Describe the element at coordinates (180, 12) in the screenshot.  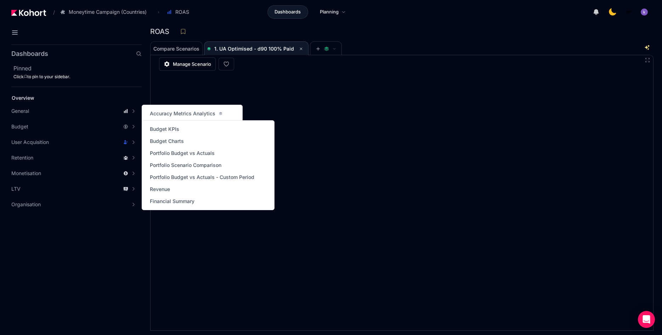
I see `button: ROAS` at that location.